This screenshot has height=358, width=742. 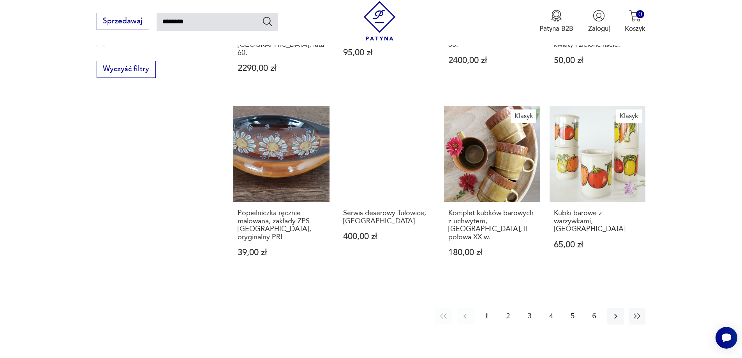 What do you see at coordinates (551, 316) in the screenshot?
I see `button: 4` at bounding box center [551, 316].